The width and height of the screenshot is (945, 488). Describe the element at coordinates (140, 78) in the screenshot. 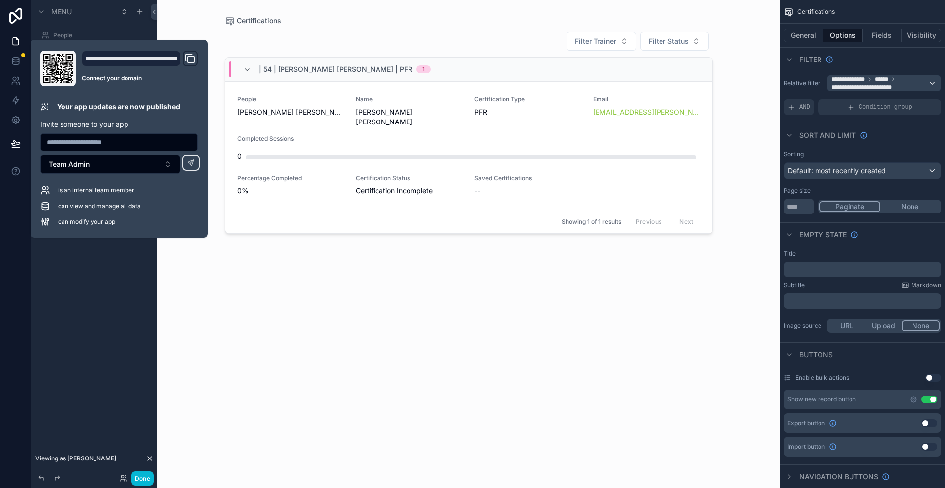

I see `a: Connect your domain` at that location.